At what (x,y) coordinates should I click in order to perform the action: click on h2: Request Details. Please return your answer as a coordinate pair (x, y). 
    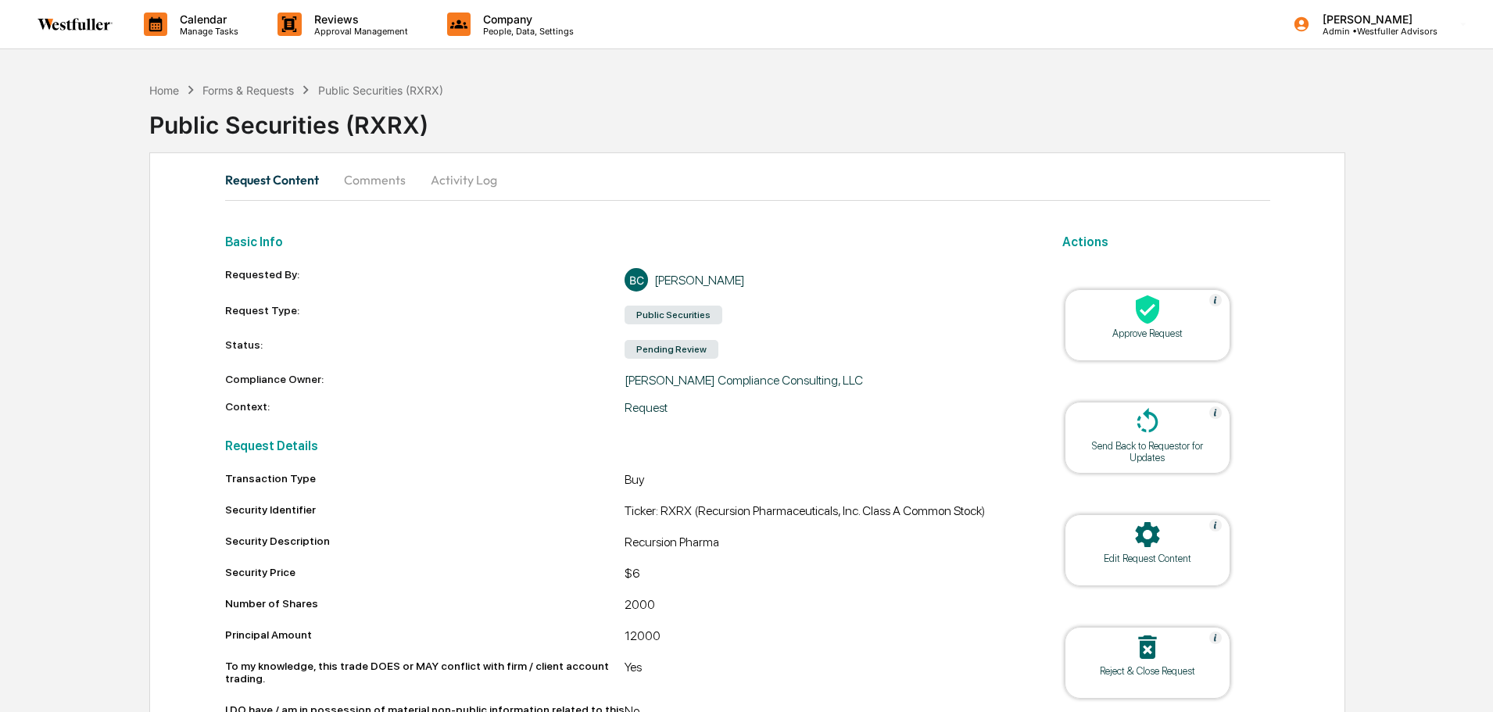
    Looking at the image, I should click on (625, 446).